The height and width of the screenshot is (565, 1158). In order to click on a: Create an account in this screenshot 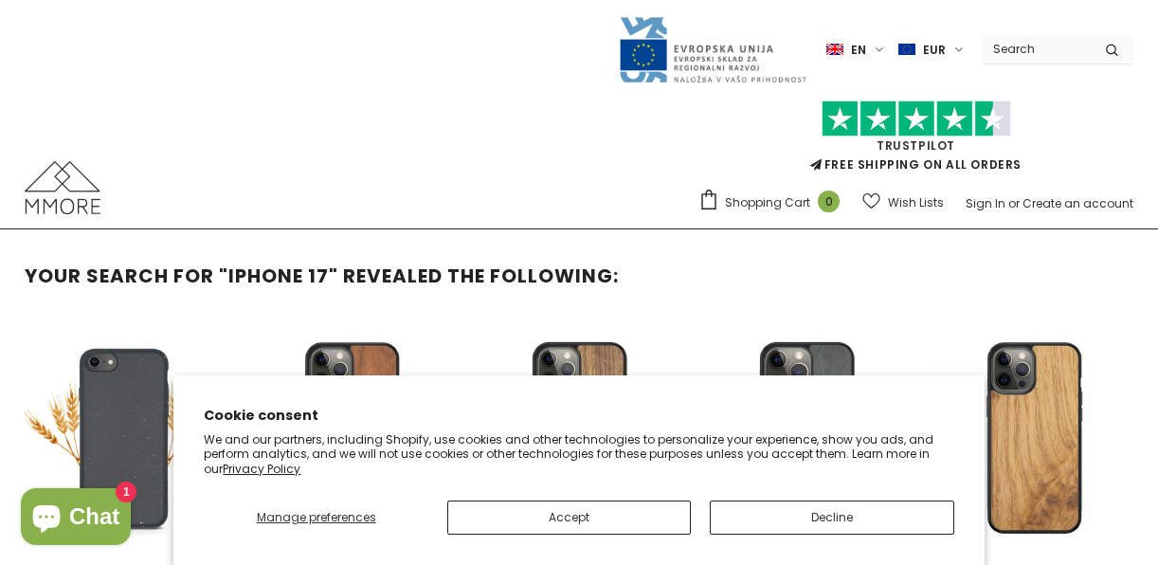, I will do `click(1077, 203)`.